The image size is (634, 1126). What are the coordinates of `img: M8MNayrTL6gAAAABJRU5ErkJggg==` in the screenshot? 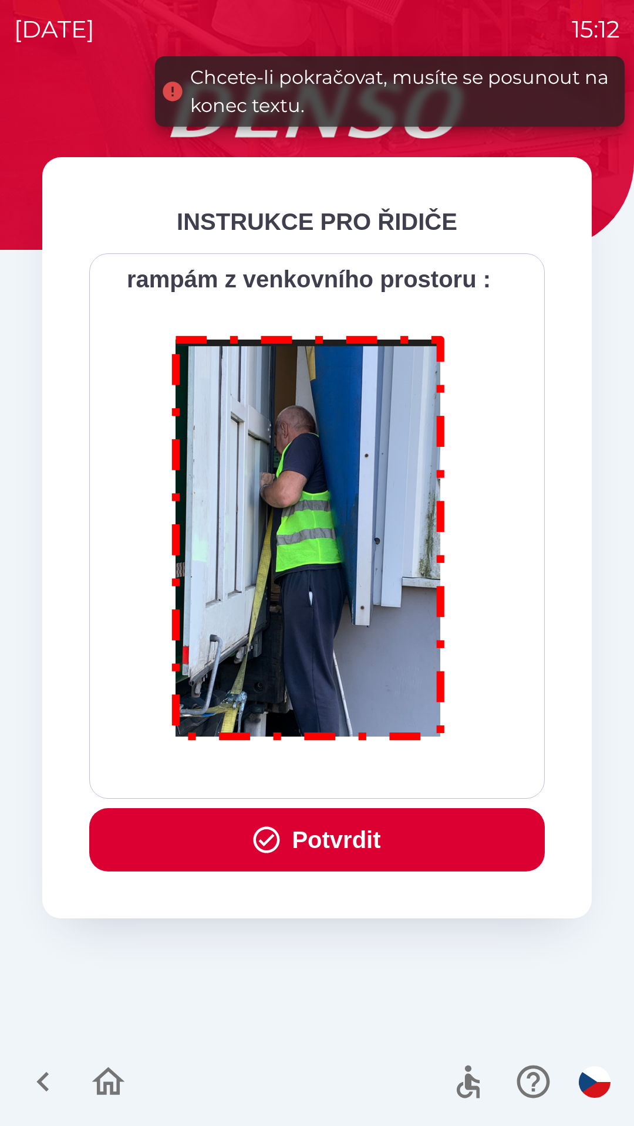 It's located at (309, 536).